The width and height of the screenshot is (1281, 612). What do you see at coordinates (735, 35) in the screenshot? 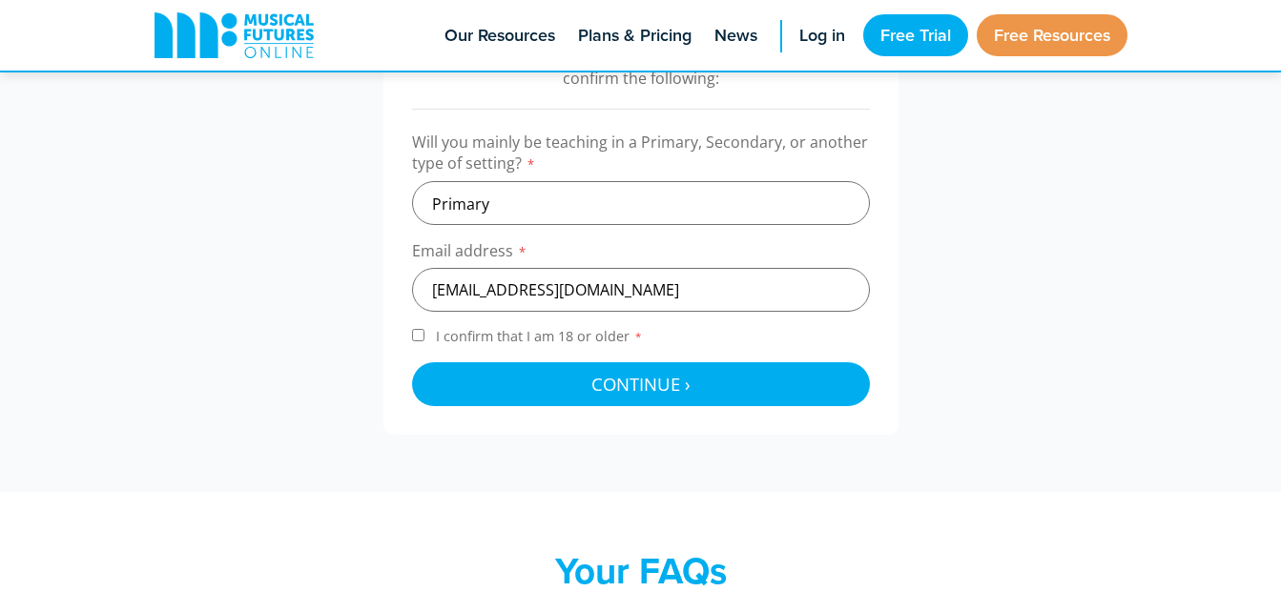
I see `span: News` at bounding box center [735, 35].